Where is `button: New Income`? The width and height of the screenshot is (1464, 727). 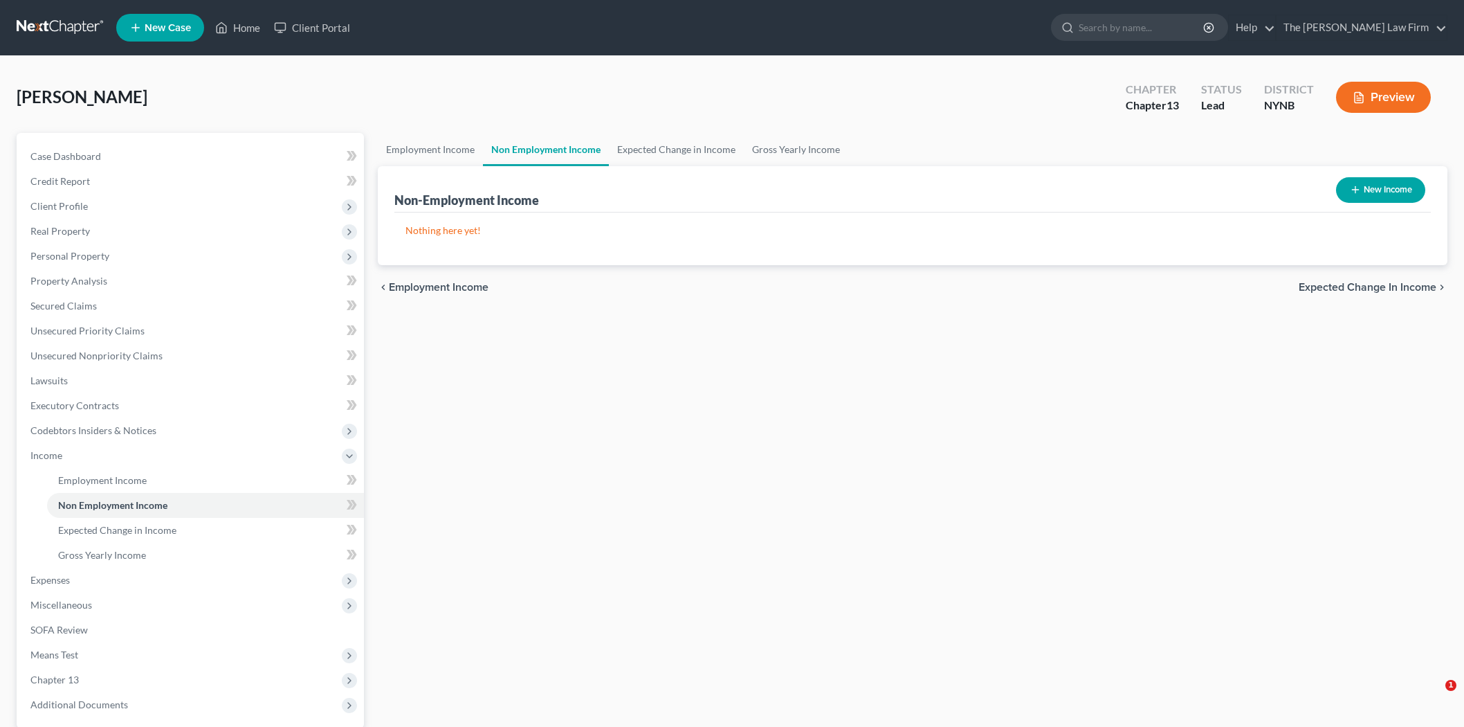 button: New Income is located at coordinates (1380, 190).